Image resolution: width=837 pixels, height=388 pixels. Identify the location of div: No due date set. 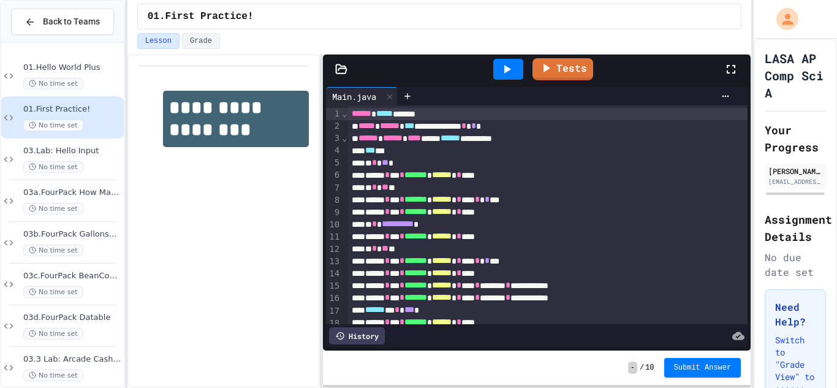
(795, 265).